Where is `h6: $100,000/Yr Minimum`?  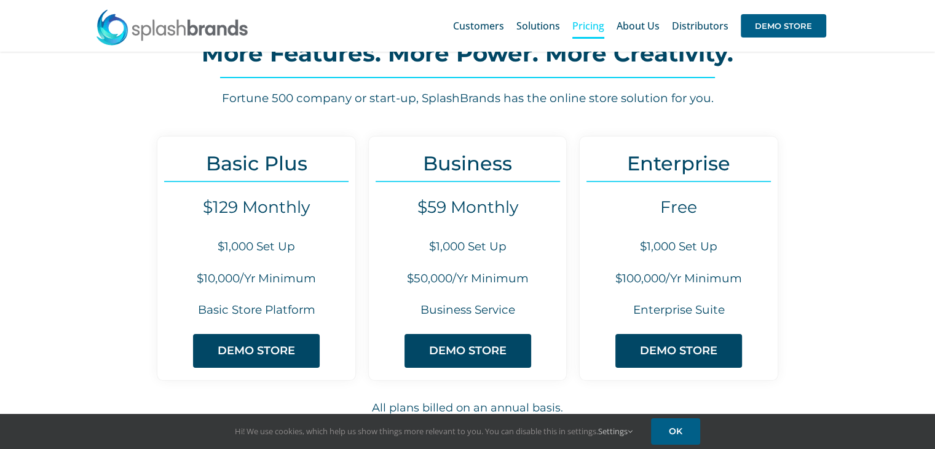 h6: $100,000/Yr Minimum is located at coordinates (678, 278).